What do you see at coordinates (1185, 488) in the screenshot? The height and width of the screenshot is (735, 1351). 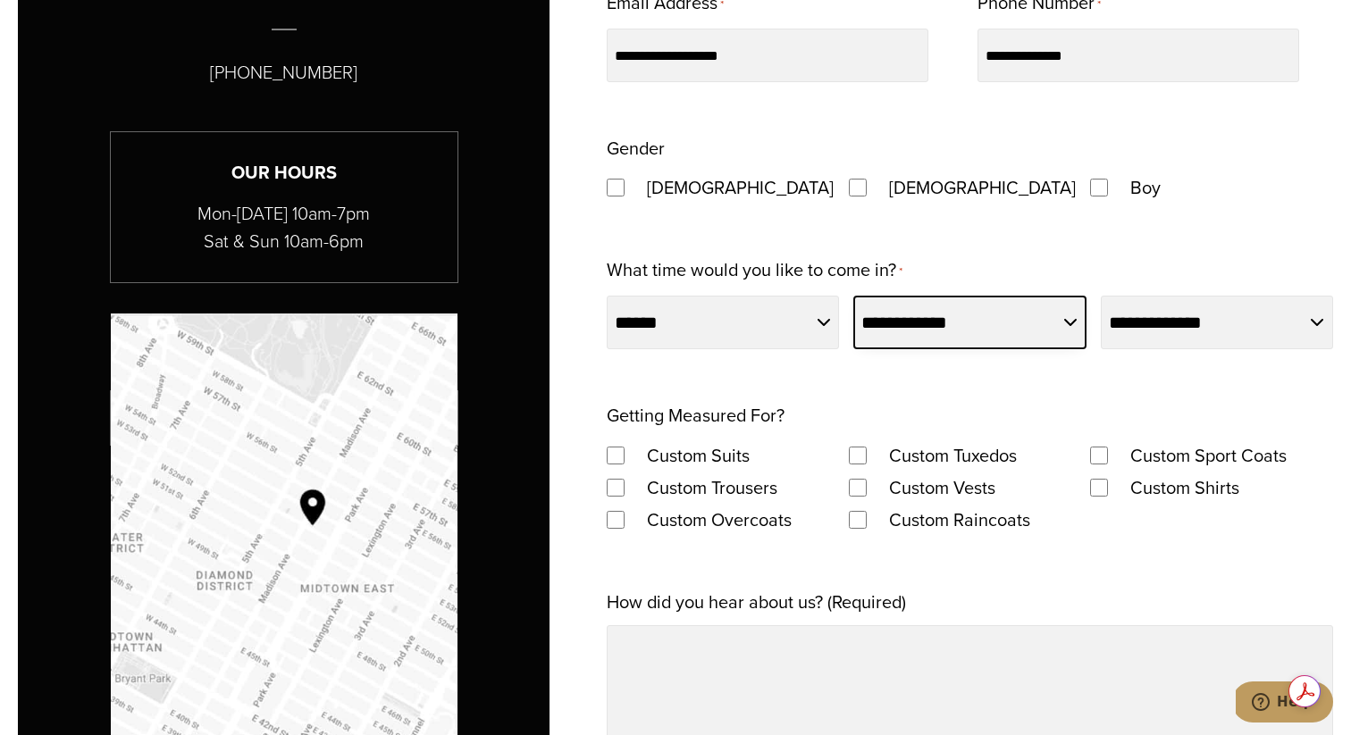 I see `label: Custom Shirts` at bounding box center [1185, 488].